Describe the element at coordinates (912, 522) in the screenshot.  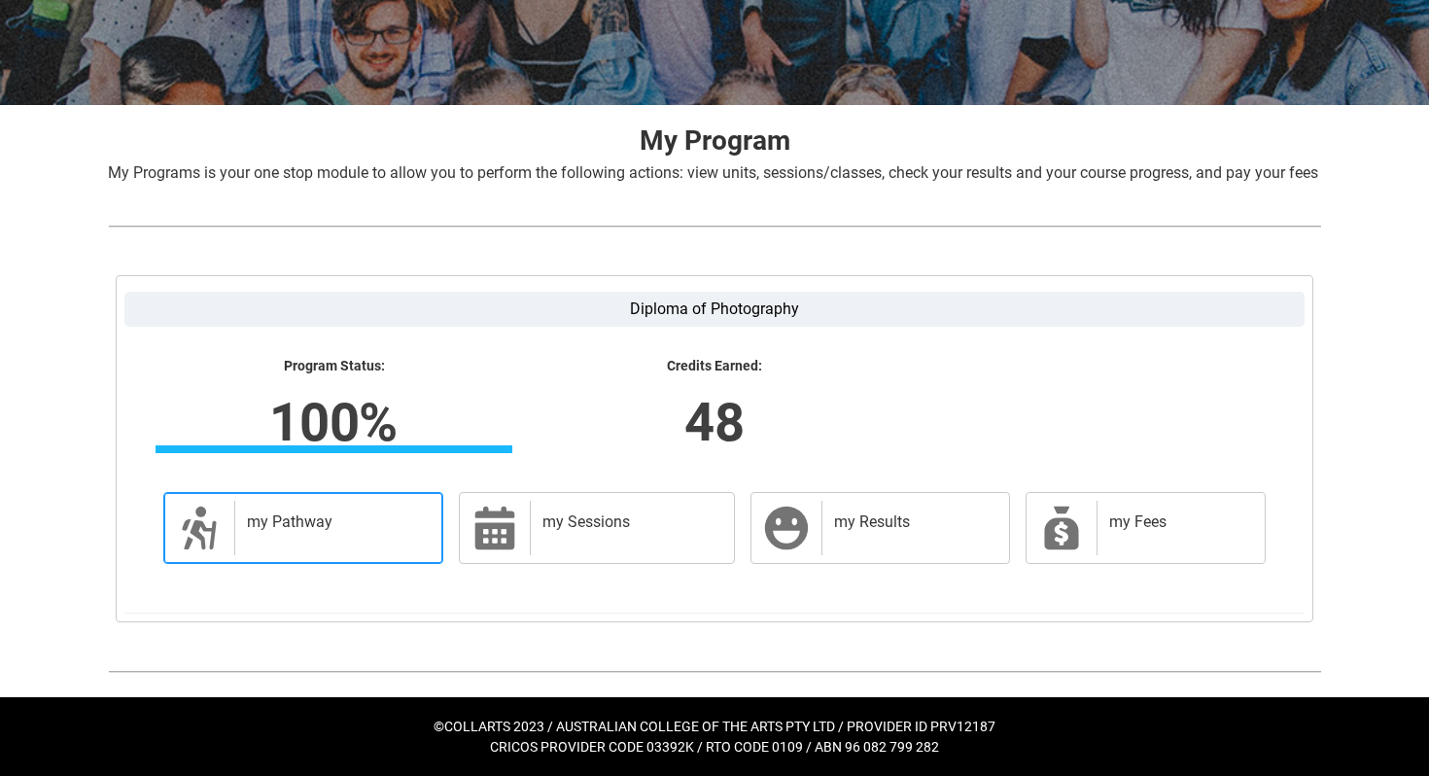
I see `h2: my Results` at that location.